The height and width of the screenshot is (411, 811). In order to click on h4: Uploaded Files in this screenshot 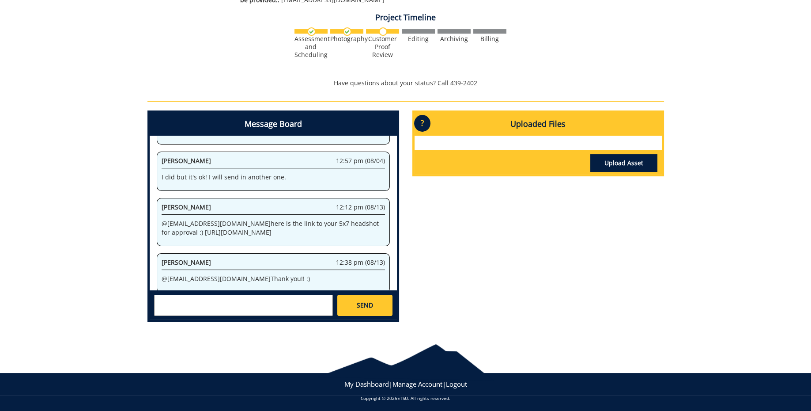, I will do `click(538, 124)`.